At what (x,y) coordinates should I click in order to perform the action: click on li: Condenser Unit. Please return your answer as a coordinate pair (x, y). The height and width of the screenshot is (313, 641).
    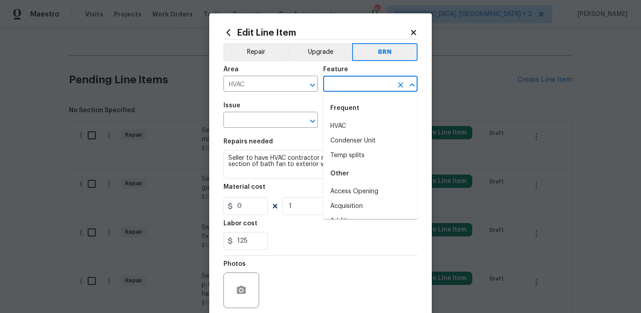
    Looking at the image, I should click on (371, 141).